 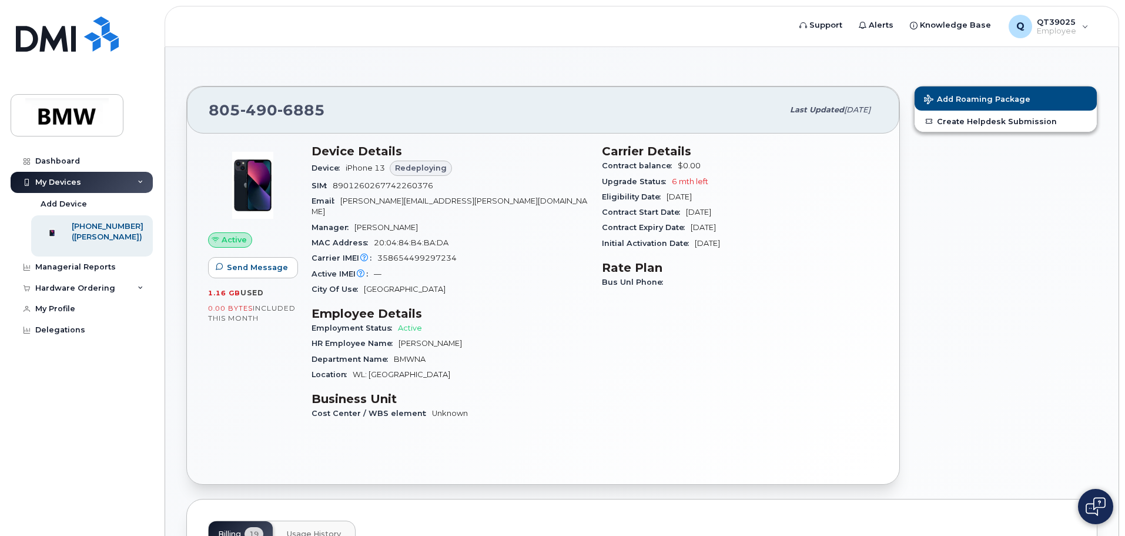 I want to click on span: used, so click(x=252, y=292).